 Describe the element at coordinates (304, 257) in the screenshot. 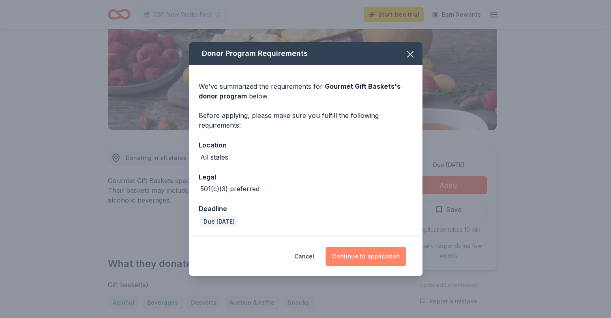

I see `button: Cancel` at that location.